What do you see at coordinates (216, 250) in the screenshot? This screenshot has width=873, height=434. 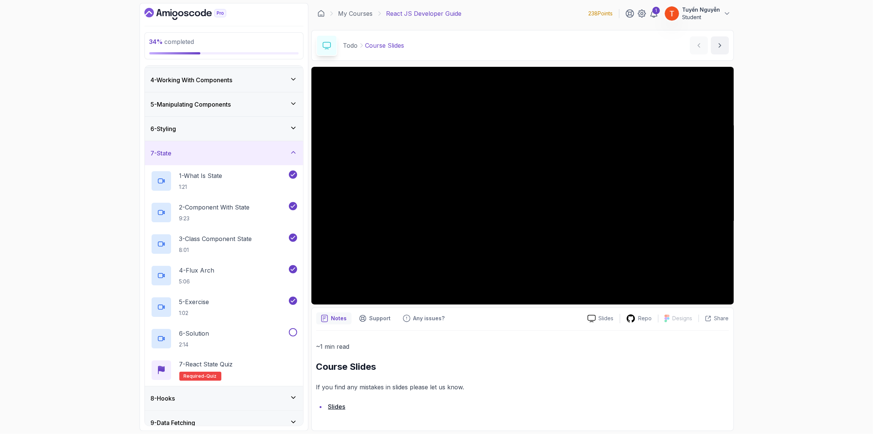 I see `p: 8:01` at bounding box center [216, 250].